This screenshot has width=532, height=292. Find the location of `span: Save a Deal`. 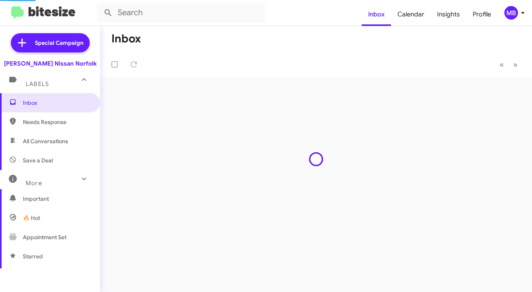

span: Save a Deal is located at coordinates (38, 161).